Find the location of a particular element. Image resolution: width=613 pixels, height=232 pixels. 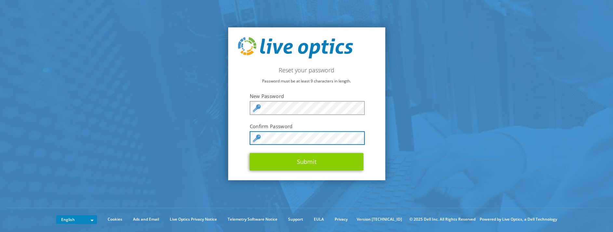

a: Support is located at coordinates (295, 220).